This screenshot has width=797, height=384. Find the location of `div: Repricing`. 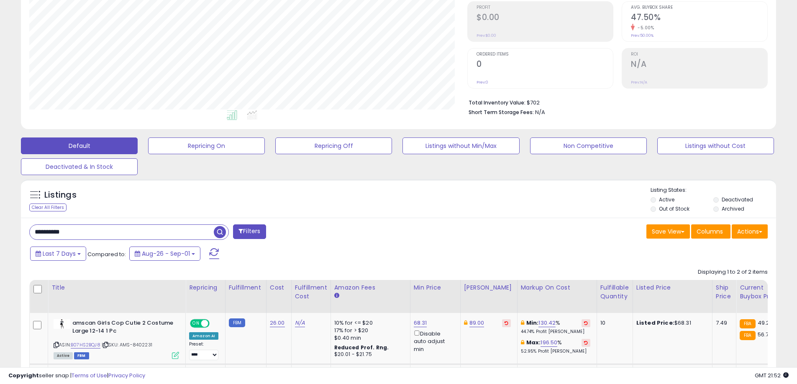

div: Repricing is located at coordinates (205, 288).